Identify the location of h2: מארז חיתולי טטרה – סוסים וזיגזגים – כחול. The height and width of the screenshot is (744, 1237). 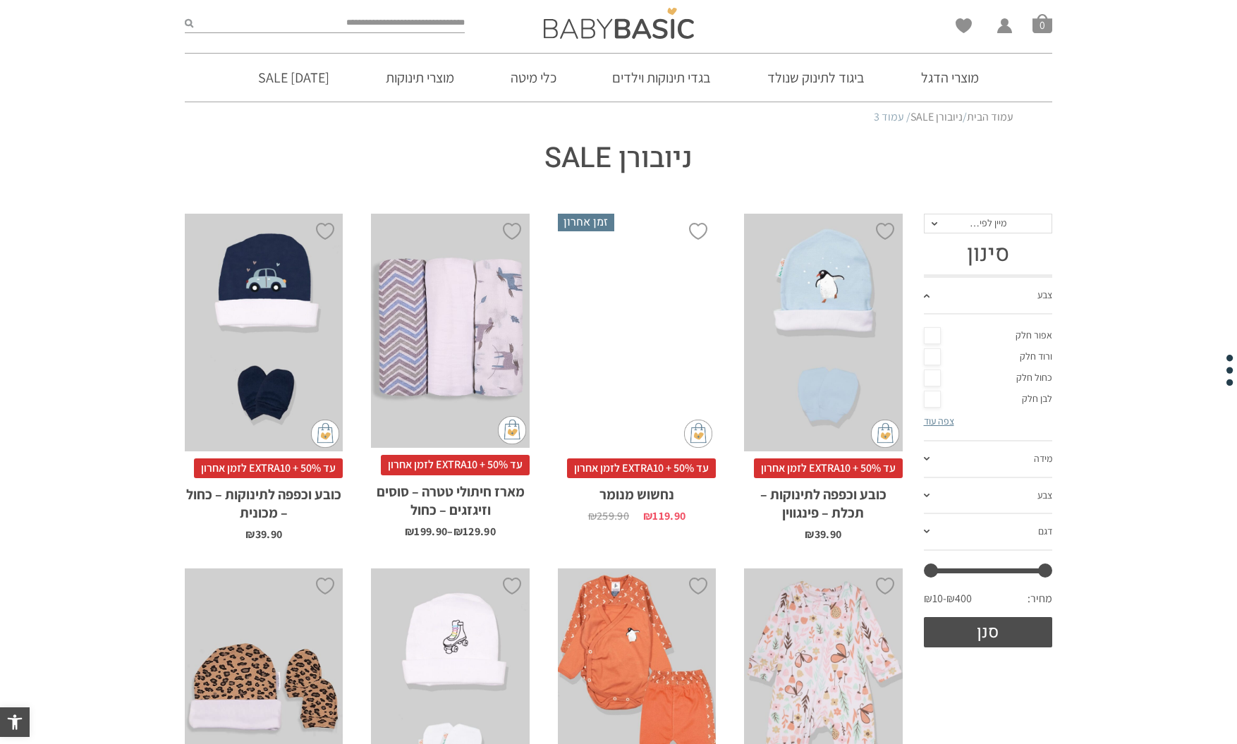
(450, 497).